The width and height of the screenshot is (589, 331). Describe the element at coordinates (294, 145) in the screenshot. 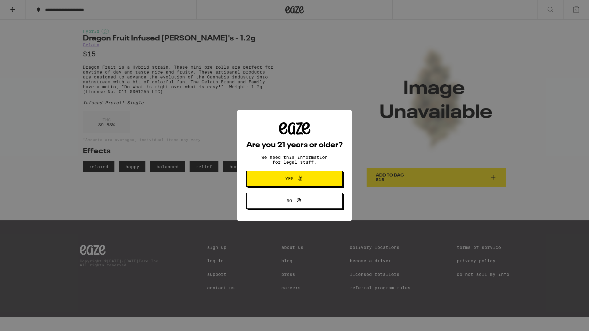

I see `h2: Are you 21 years or older?` at that location.